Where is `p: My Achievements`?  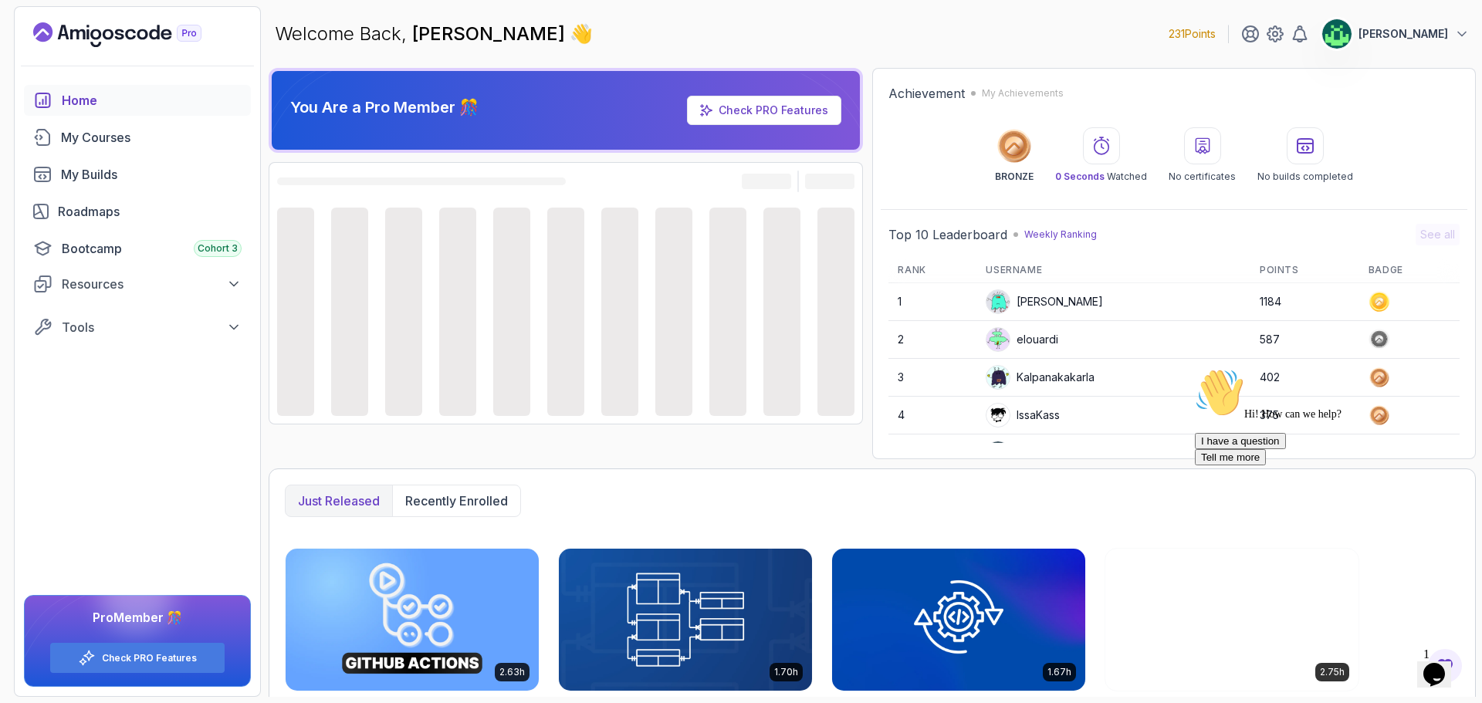
p: My Achievements is located at coordinates (1022, 93).